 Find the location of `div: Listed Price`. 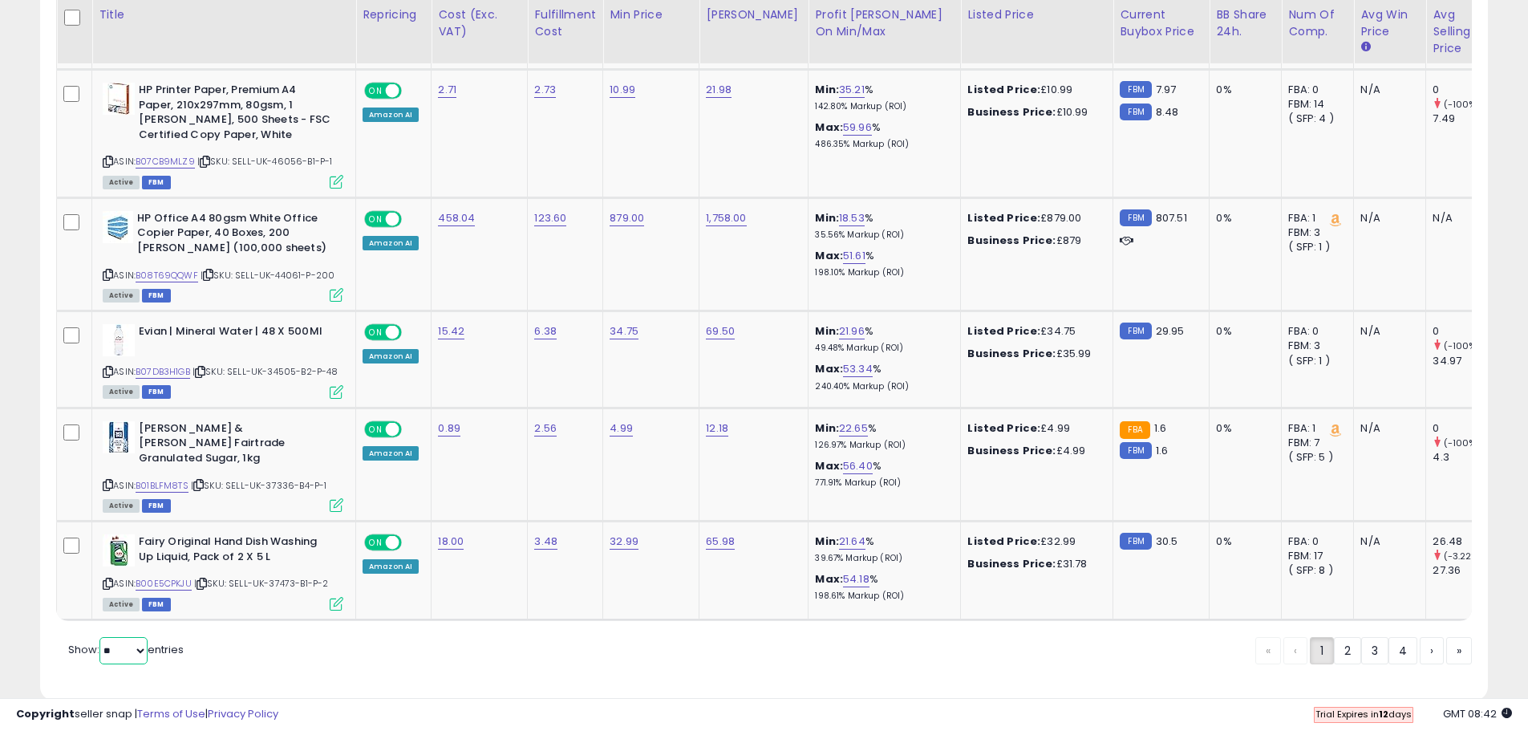

div: Listed Price is located at coordinates (1036, 14).